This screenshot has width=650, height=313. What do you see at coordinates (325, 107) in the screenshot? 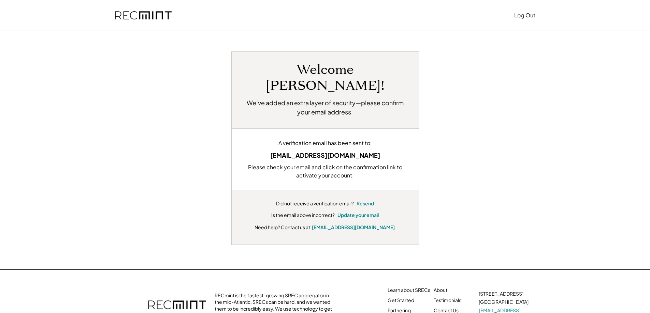
I see `h2: We’ve added an extra layer of security—please confirm your email address.` at bounding box center [325, 107].